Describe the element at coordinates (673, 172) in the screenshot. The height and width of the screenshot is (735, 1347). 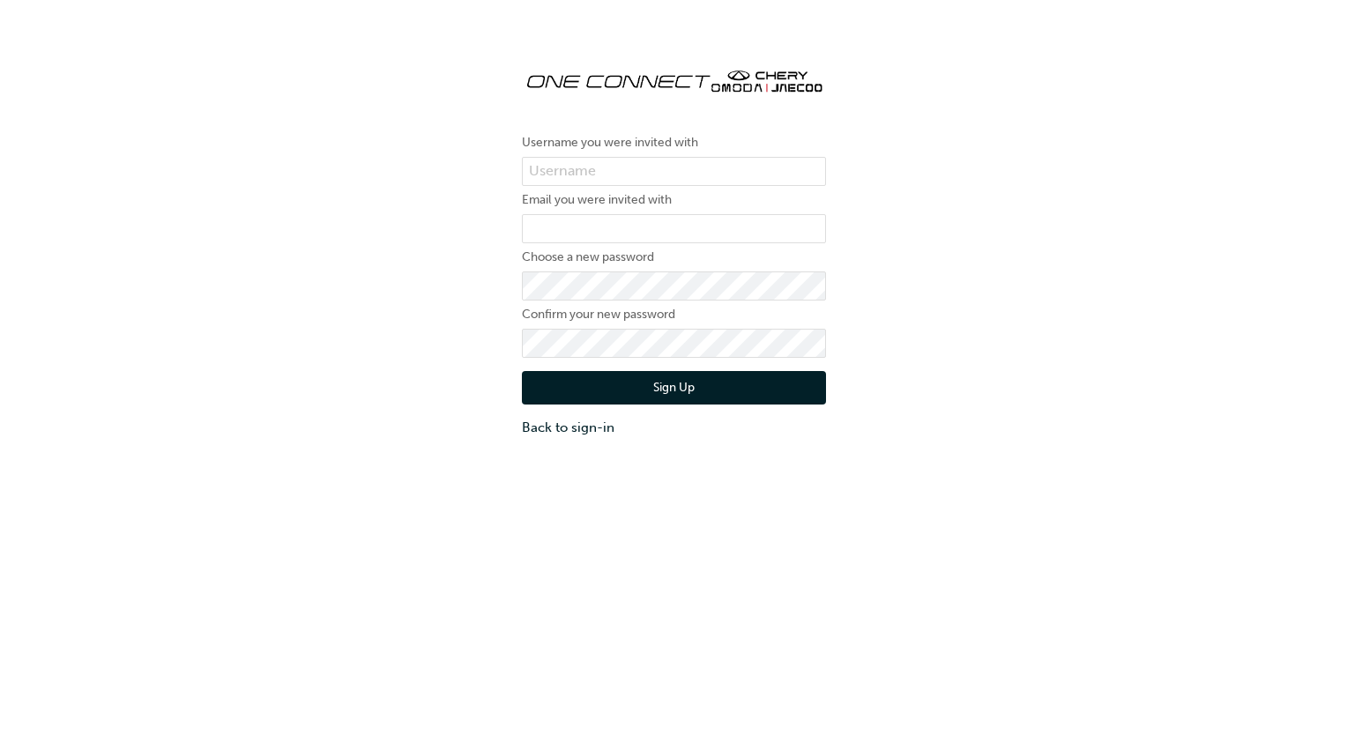
I see `input: Username` at that location.